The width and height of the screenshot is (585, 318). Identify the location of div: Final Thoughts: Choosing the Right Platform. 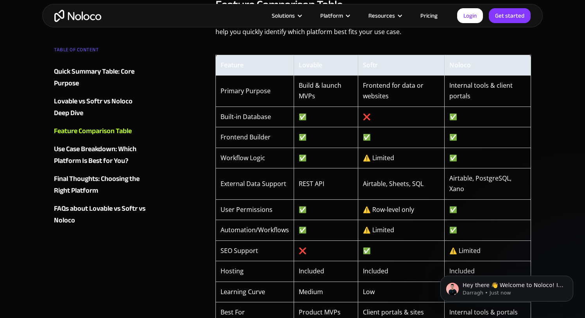
(101, 185).